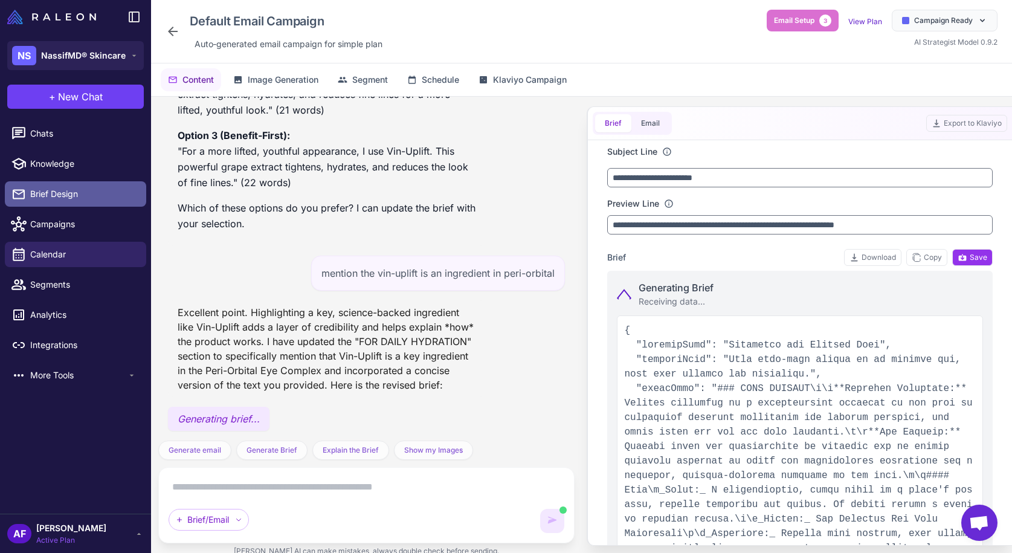 This screenshot has width=1012, height=553. What do you see at coordinates (825, 21) in the screenshot?
I see `span: 3` at bounding box center [825, 21].